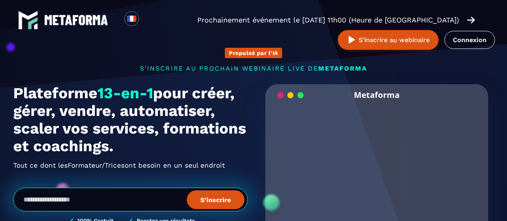  Describe the element at coordinates (125, 93) in the screenshot. I see `span: 13-en-1` at that location.